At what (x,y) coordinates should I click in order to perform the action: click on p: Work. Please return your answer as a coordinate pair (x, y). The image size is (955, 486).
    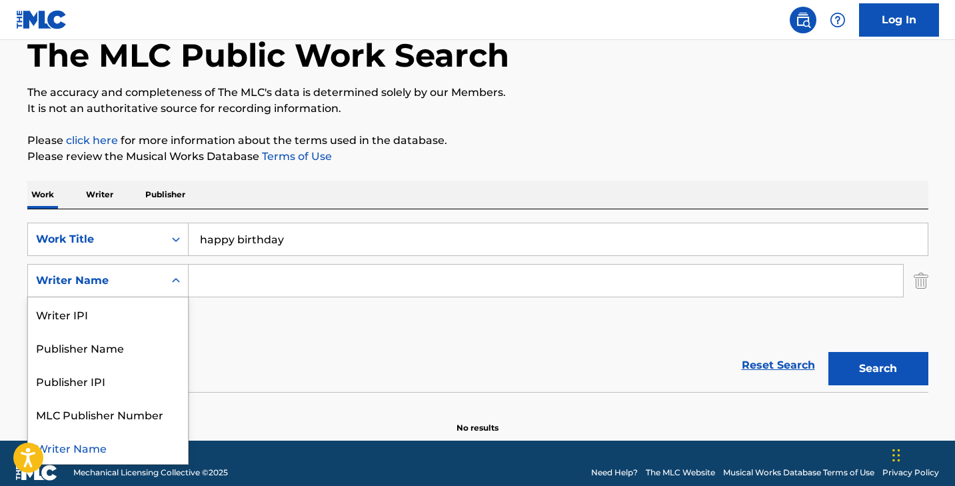
    Looking at the image, I should click on (43, 195).